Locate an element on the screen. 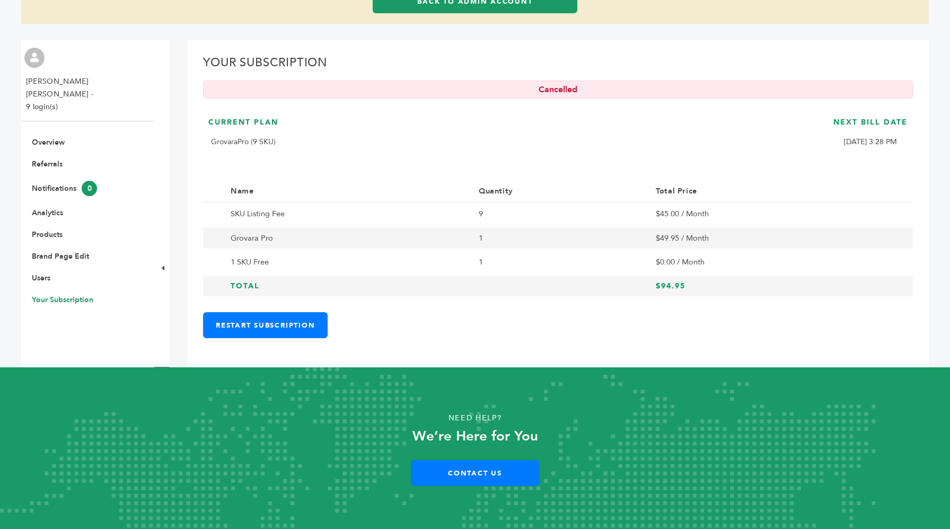 This screenshot has width=950, height=529. h3: Current Plan is located at coordinates (243, 126).